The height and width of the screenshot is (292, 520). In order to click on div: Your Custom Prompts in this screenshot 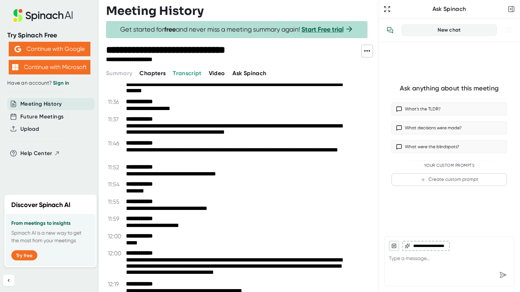, I will do `click(449, 166)`.